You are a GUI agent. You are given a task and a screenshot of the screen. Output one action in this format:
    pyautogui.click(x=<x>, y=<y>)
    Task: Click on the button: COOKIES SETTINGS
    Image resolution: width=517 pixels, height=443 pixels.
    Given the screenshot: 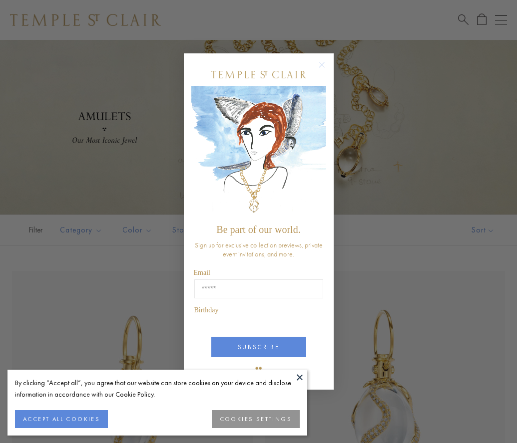 What is the action you would take?
    pyautogui.click(x=256, y=419)
    